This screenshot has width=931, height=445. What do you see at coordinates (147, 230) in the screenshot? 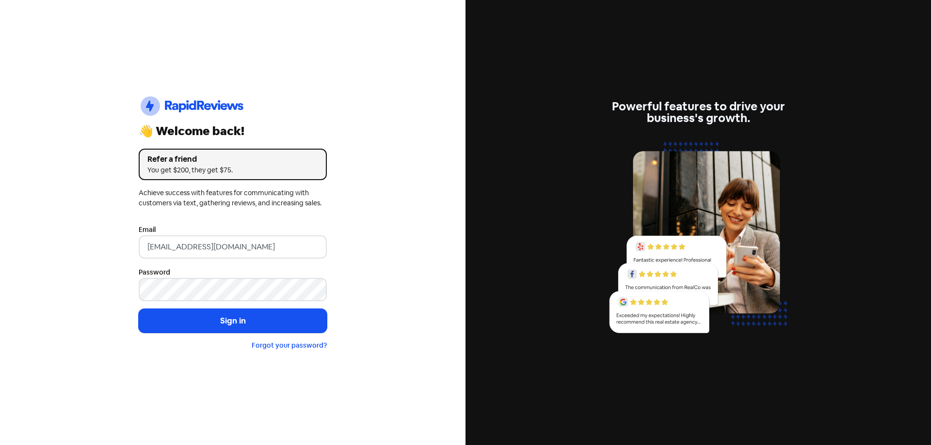
I see `label: Email` at bounding box center [147, 230].